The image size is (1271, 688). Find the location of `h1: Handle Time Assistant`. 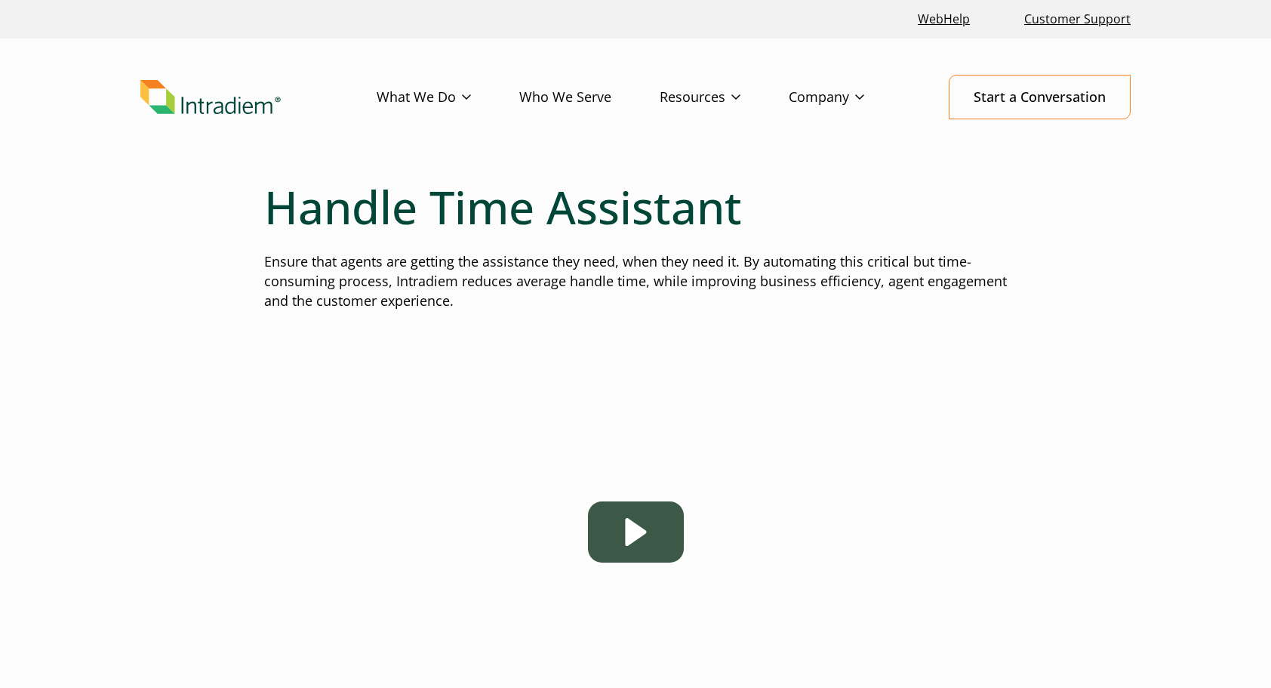

h1: Handle Time Assistant is located at coordinates (635, 207).